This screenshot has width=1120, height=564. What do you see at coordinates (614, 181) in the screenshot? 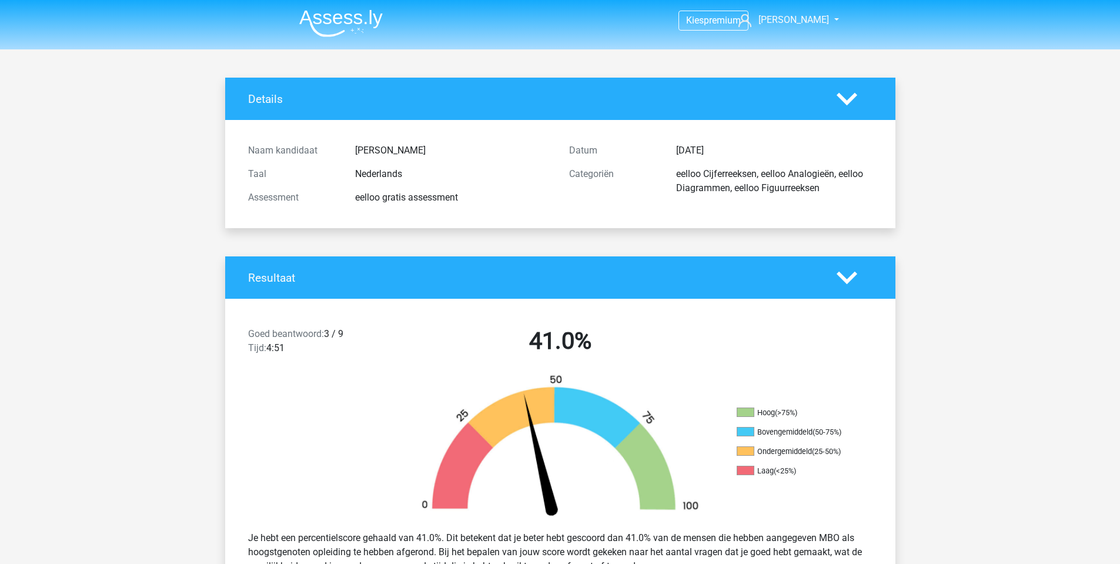
I see `div: Categoriën` at bounding box center [614, 181].